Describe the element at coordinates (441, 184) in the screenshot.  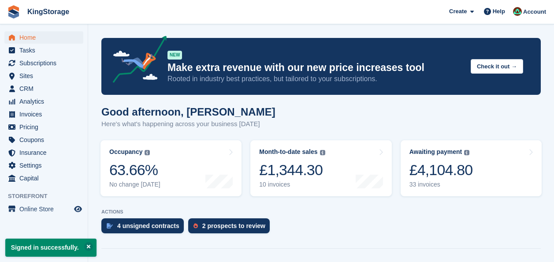
I see `div: 33 invoices` at that location.